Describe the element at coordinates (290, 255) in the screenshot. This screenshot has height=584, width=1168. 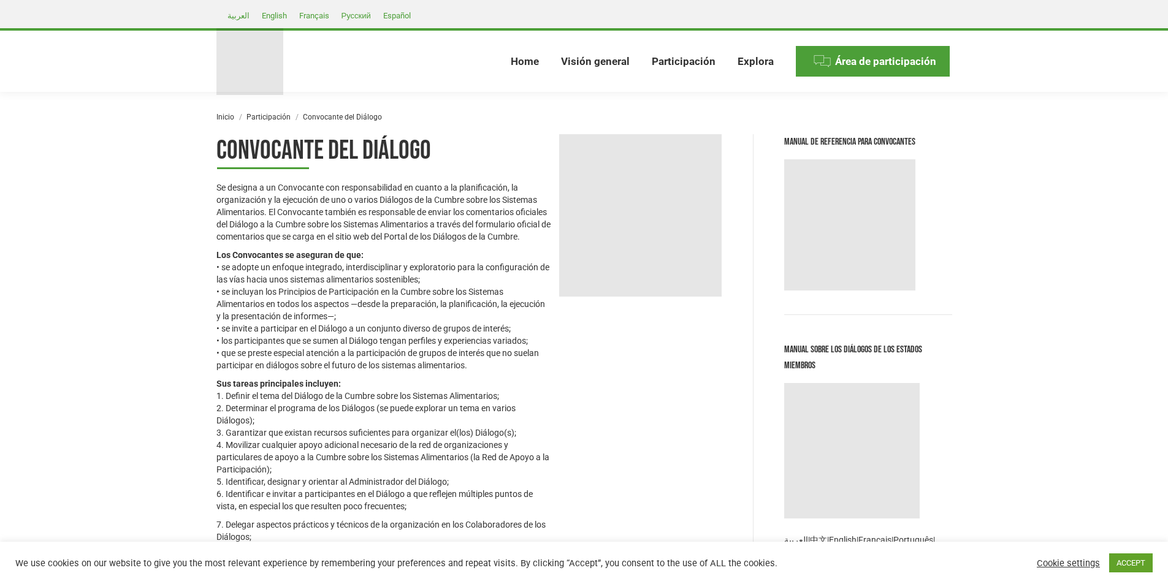
I see `strong: Los Convocantes se aseguran de que:` at that location.